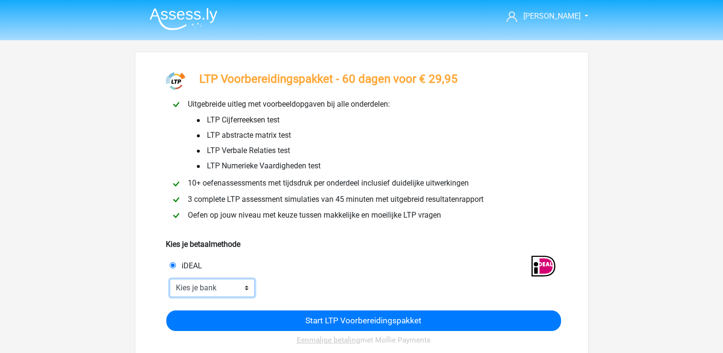 This screenshot has height=353, width=723. Describe the element at coordinates (258, 166) in the screenshot. I see `span: LTP Numerieke Vaardigheden test` at that location.